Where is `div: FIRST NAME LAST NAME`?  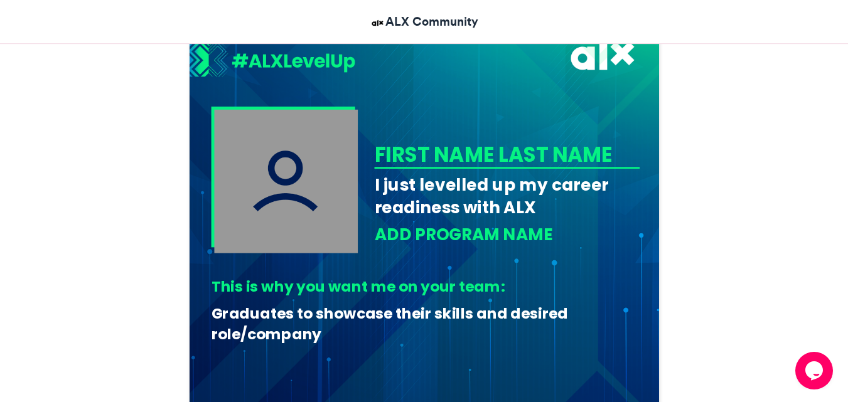
div: FIRST NAME LAST NAME is located at coordinates (505, 154).